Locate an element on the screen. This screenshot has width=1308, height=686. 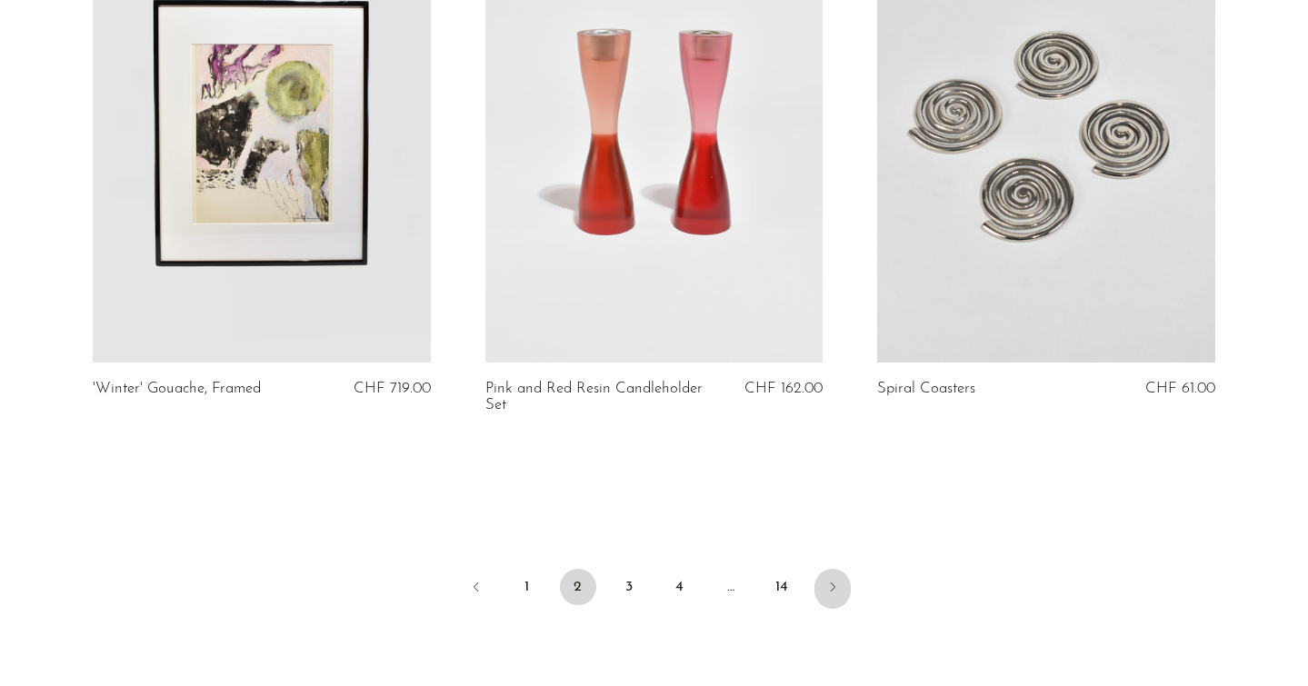
span: CHF 719.00 is located at coordinates (392, 388).